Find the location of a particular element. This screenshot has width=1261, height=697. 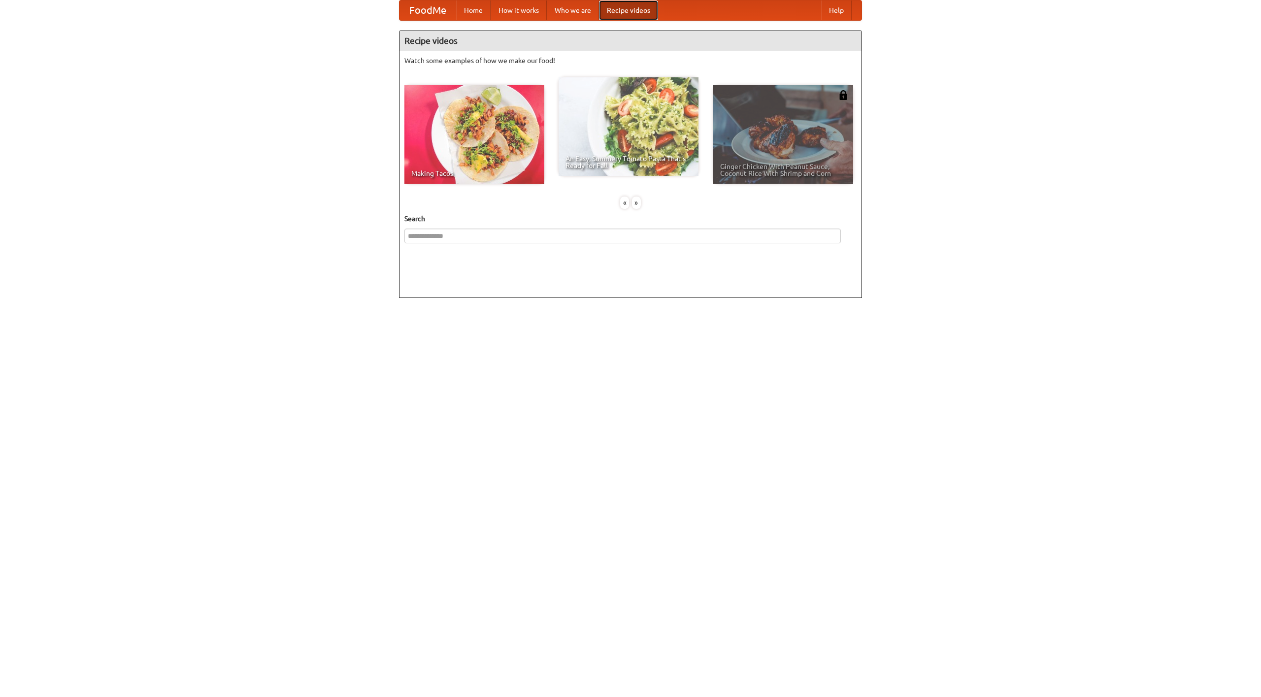

a: Recipe videos is located at coordinates (629, 10).